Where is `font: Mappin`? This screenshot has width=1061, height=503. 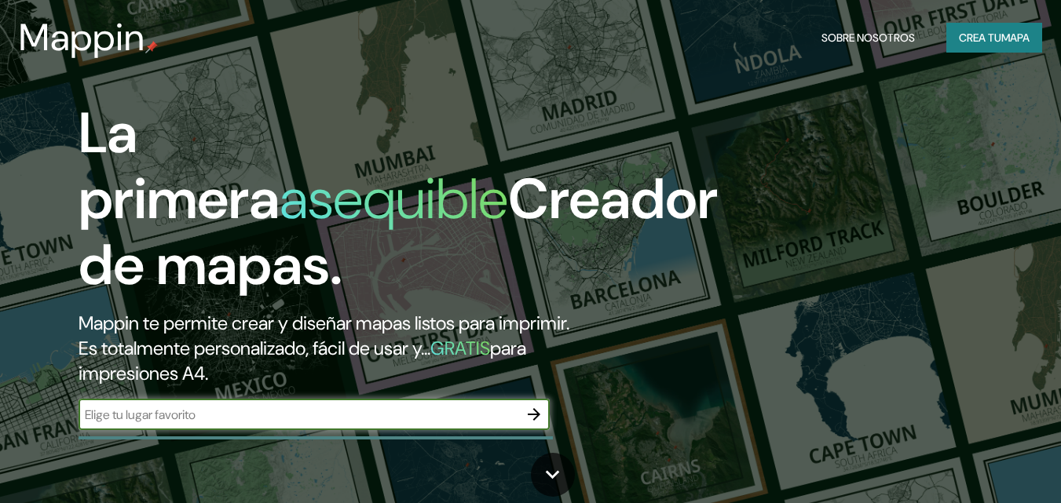 font: Mappin is located at coordinates (82, 37).